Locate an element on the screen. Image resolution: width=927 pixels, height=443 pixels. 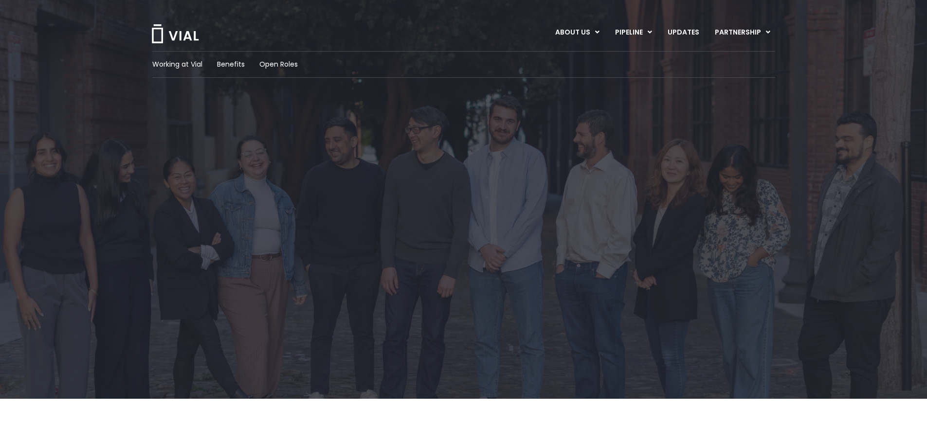
a: Open Roles is located at coordinates (278, 64).